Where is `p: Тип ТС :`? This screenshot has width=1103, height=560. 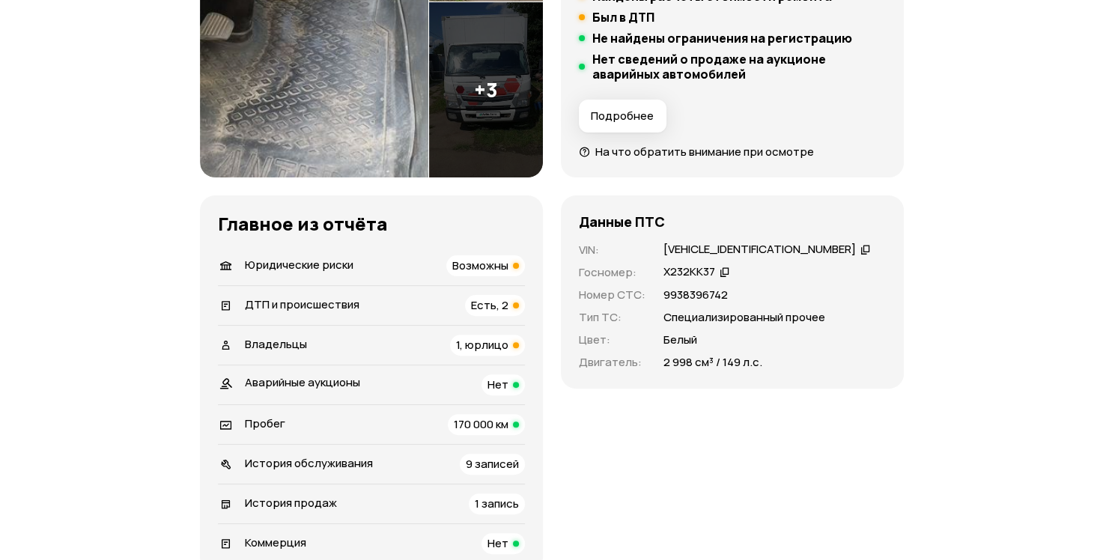 p: Тип ТС : is located at coordinates (612, 318).